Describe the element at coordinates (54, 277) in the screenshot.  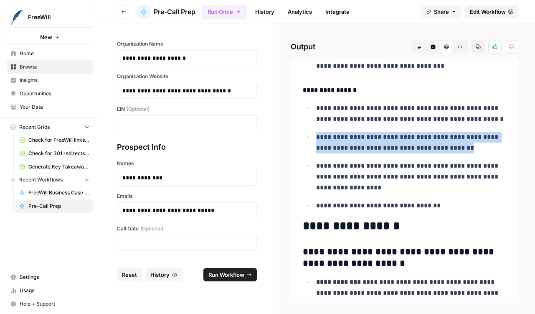
I see `span: Settings` at that location.